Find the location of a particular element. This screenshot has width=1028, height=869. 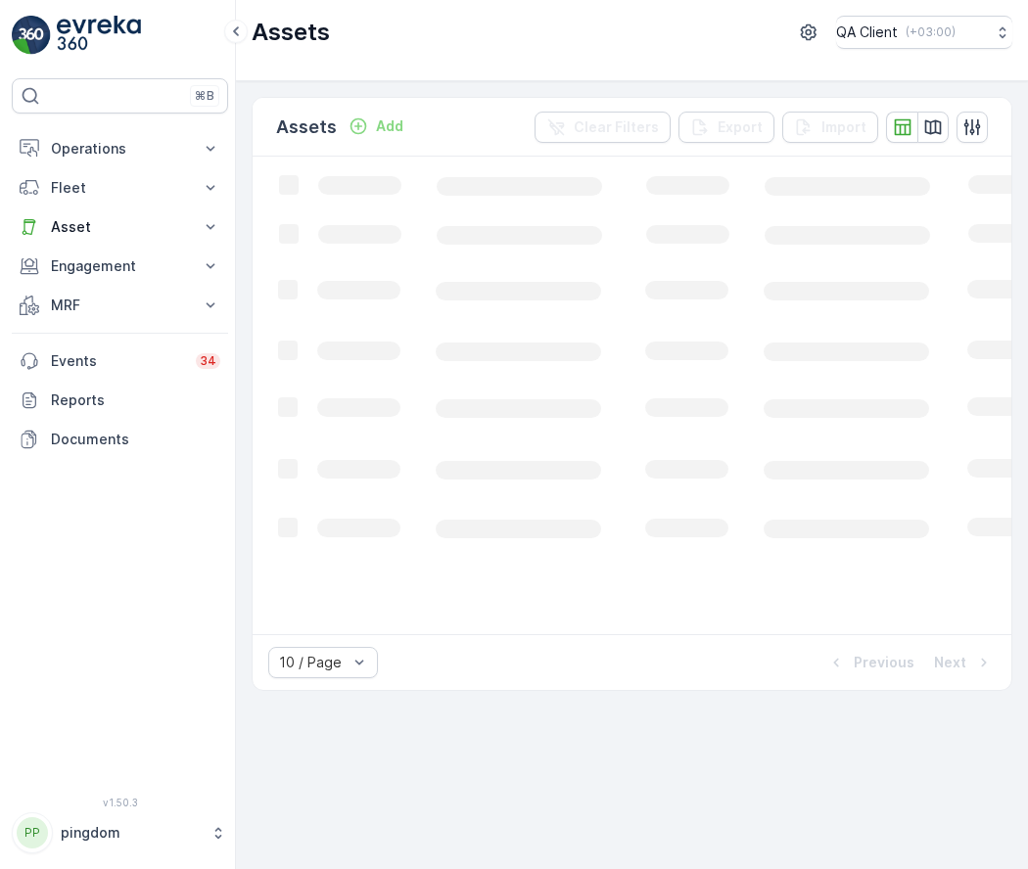

p: QA Client is located at coordinates (866, 32).